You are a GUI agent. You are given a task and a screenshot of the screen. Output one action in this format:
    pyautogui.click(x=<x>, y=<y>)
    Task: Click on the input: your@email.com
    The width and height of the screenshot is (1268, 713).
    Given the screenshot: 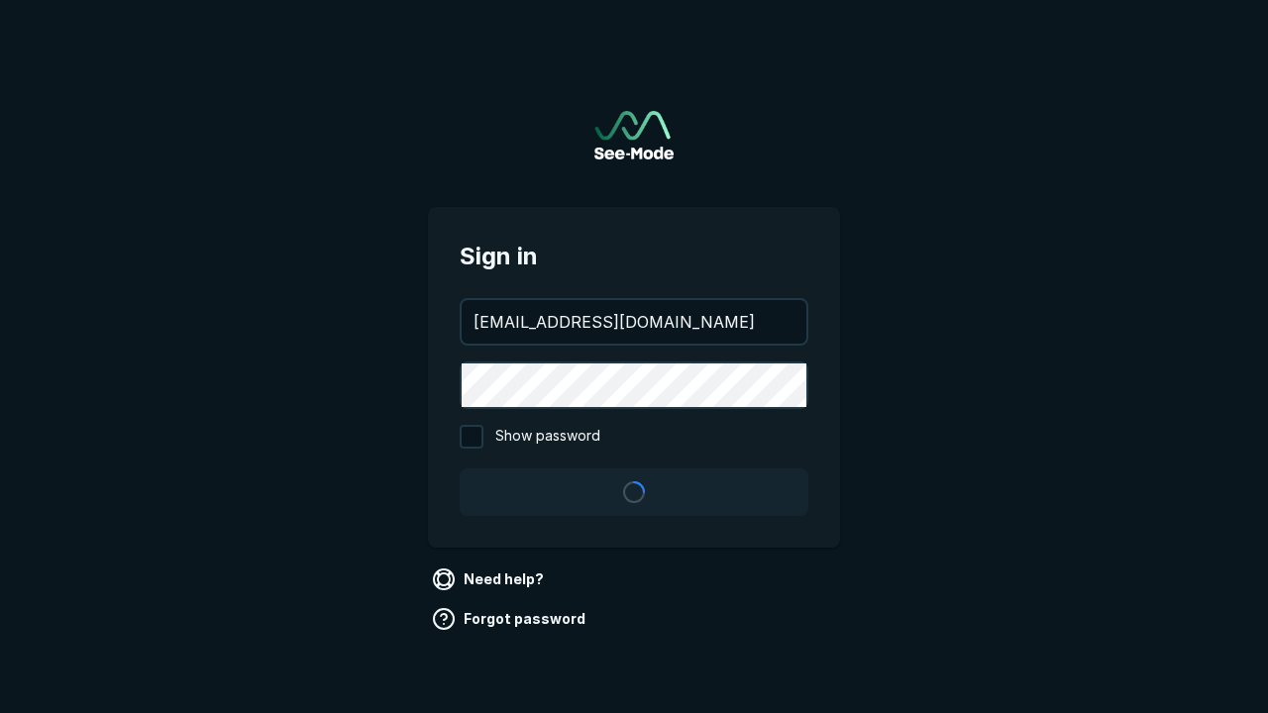 What is the action you would take?
    pyautogui.click(x=634, y=322)
    